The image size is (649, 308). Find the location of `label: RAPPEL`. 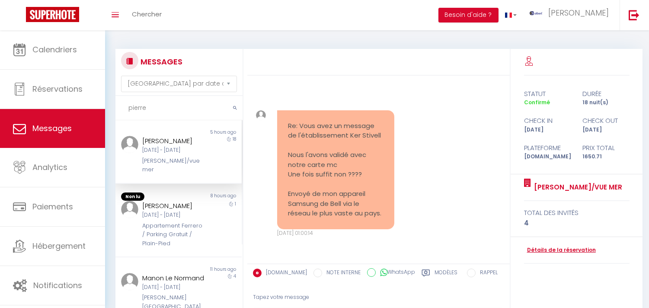

label: RAPPEL is located at coordinates (487, 273).